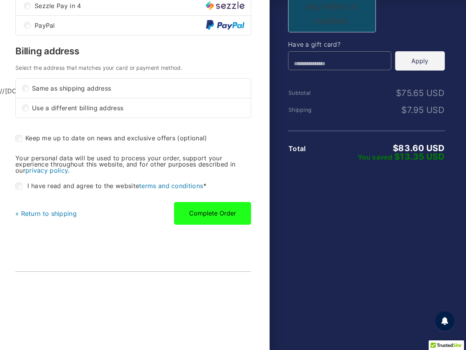 The height and width of the screenshot is (350, 466). I want to click on h4: Have a gift card?, so click(366, 44).